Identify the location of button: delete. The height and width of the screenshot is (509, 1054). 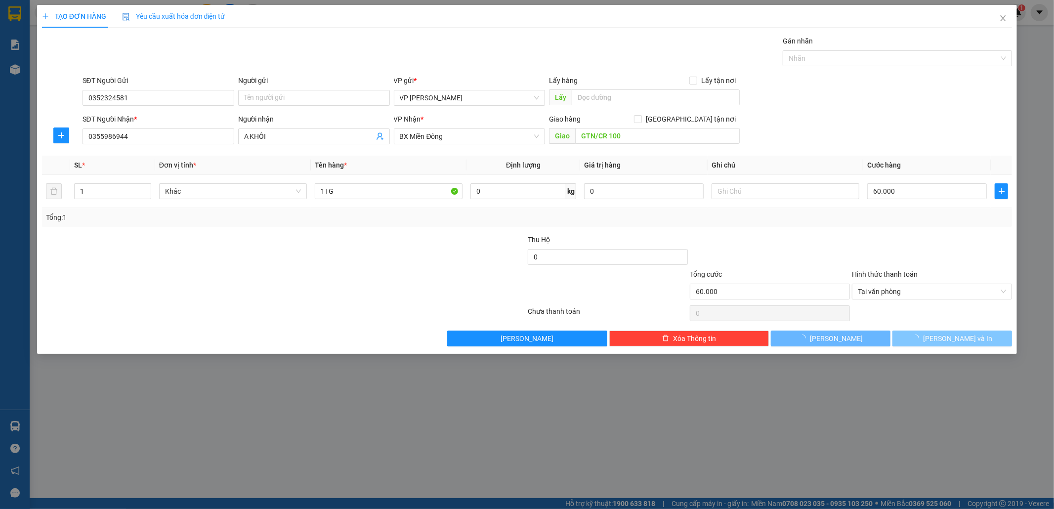
(54, 191).